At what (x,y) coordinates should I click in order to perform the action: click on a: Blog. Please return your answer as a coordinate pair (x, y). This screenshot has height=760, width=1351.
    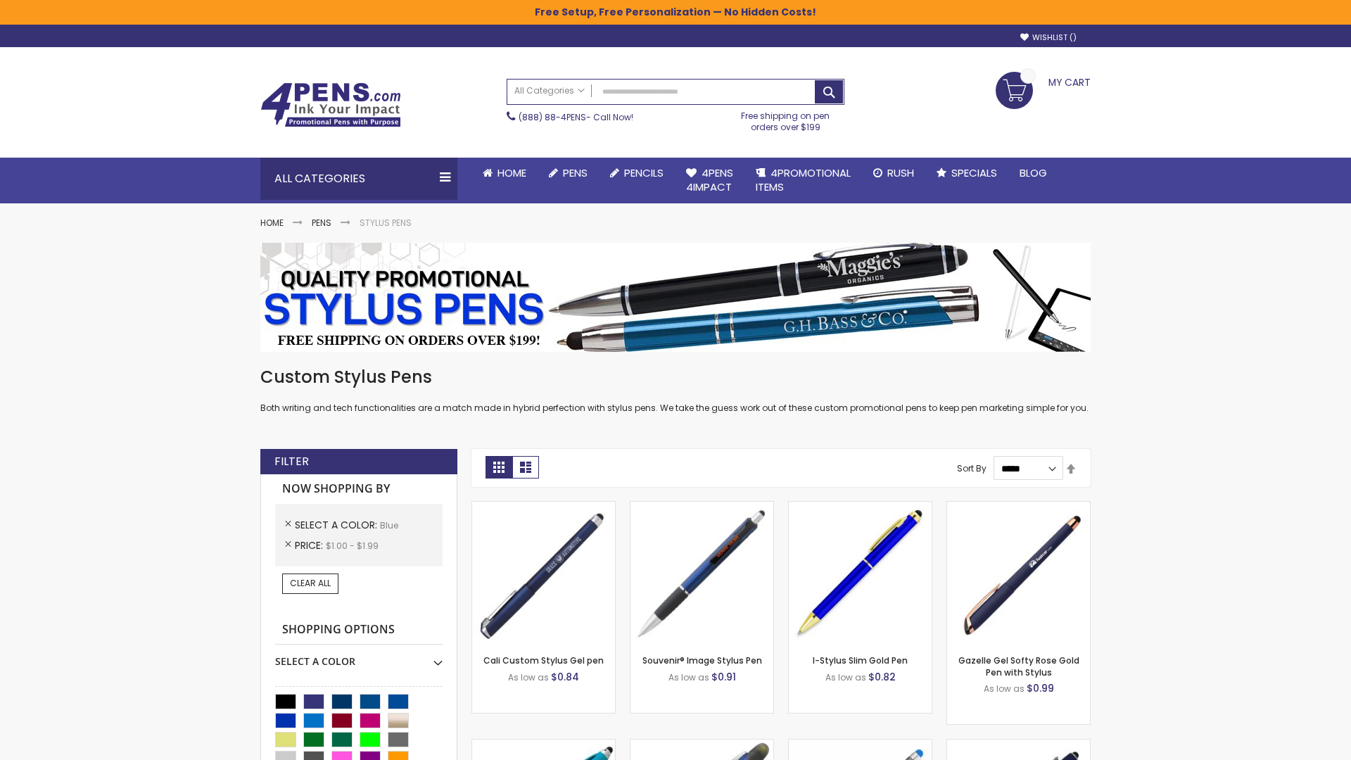
    Looking at the image, I should click on (1033, 173).